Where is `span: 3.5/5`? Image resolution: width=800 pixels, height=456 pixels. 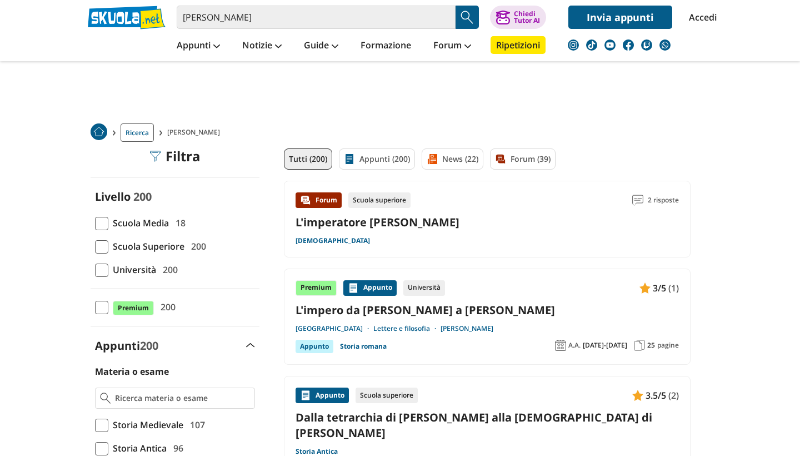 span: 3.5/5 is located at coordinates (656, 395).